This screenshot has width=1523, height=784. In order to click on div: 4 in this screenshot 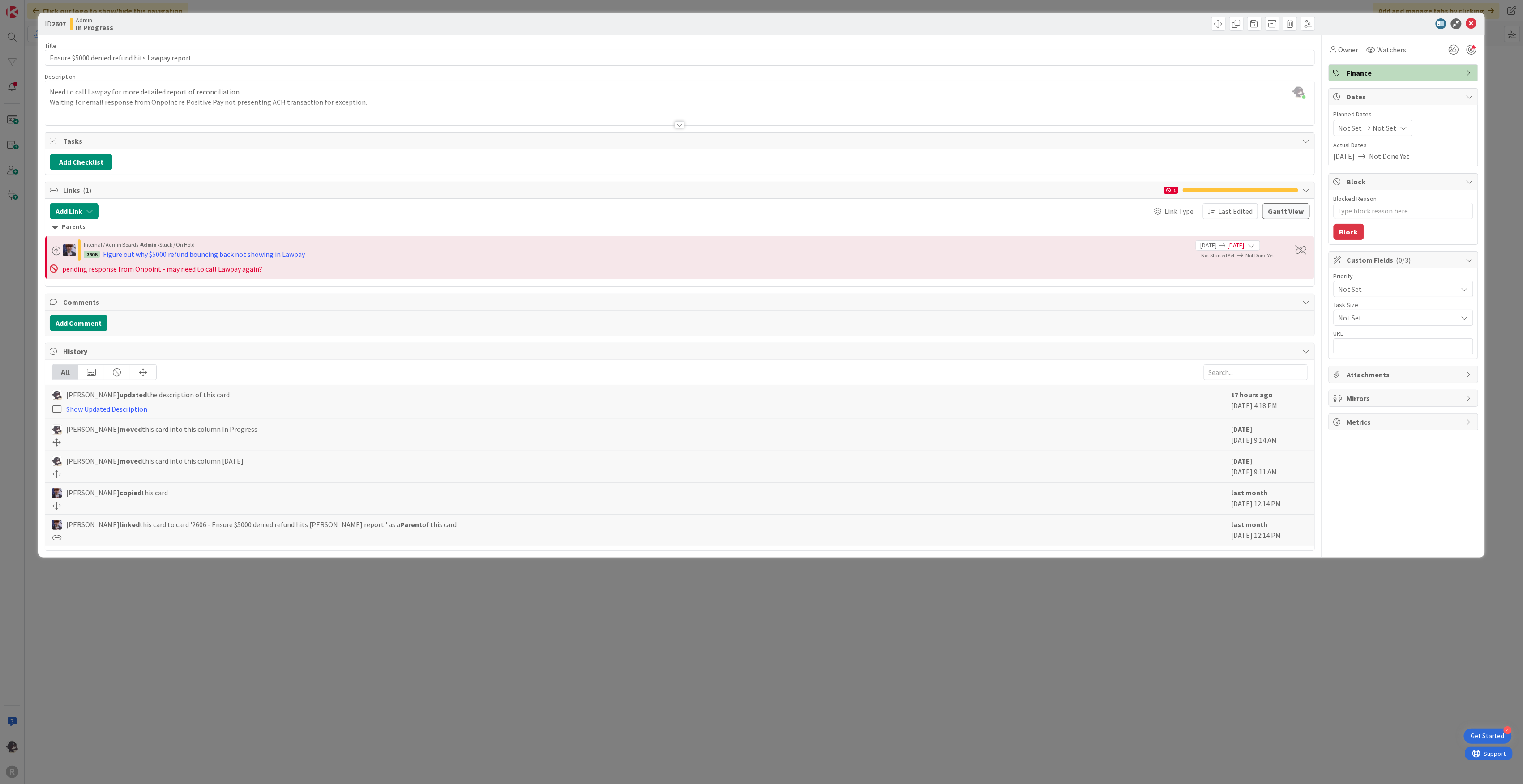, I will do `click(1507, 730)`.